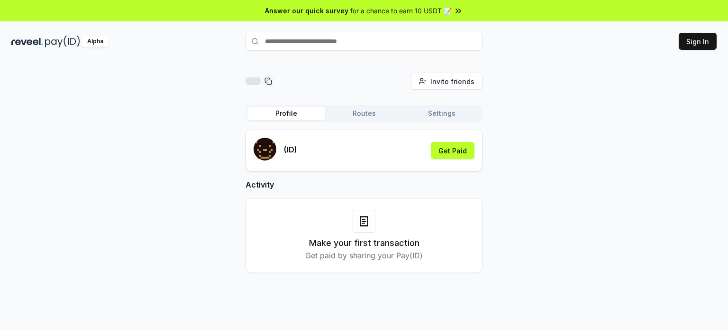 Image resolution: width=728 pixels, height=330 pixels. Describe the element at coordinates (401, 10) in the screenshot. I see `span: for a chance to earn 10 USDT 📝` at that location.